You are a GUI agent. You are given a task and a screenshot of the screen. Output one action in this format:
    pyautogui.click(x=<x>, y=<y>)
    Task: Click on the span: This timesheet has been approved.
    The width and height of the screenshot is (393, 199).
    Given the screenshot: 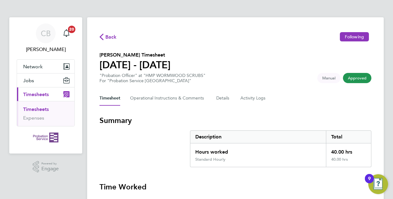 What is the action you would take?
    pyautogui.click(x=357, y=78)
    